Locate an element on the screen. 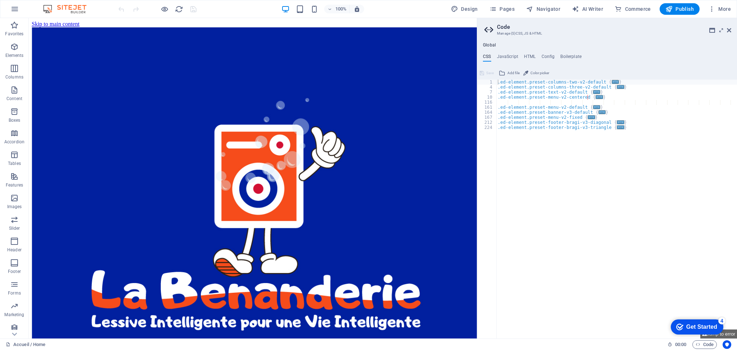  button: Click here to leave preview mode and continue editing is located at coordinates (165, 9).